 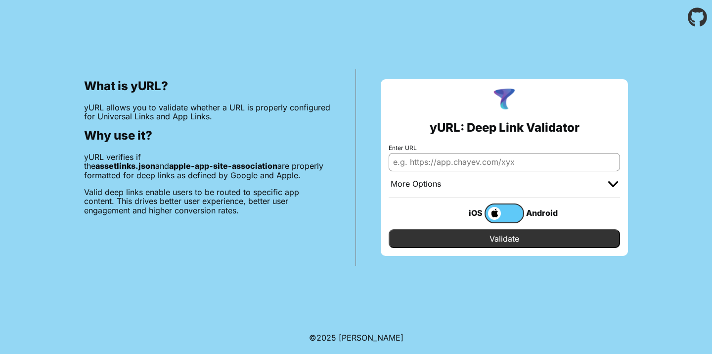 I want to click on b: apple-app-site-association, so click(x=223, y=166).